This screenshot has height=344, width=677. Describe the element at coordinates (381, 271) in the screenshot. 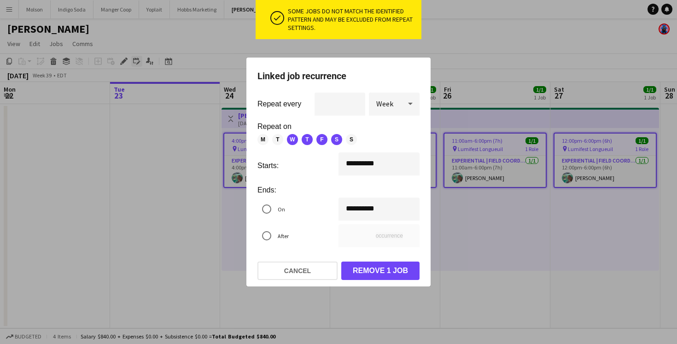

I see `button: Remove 1 job` at that location.